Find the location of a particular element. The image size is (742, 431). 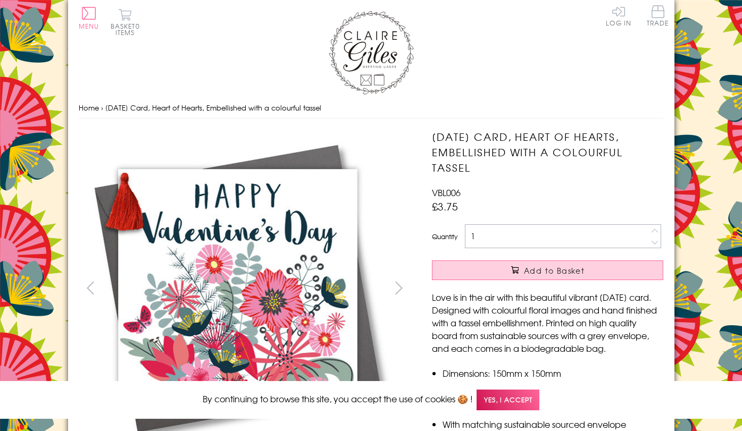

a: Log In is located at coordinates (619, 15).